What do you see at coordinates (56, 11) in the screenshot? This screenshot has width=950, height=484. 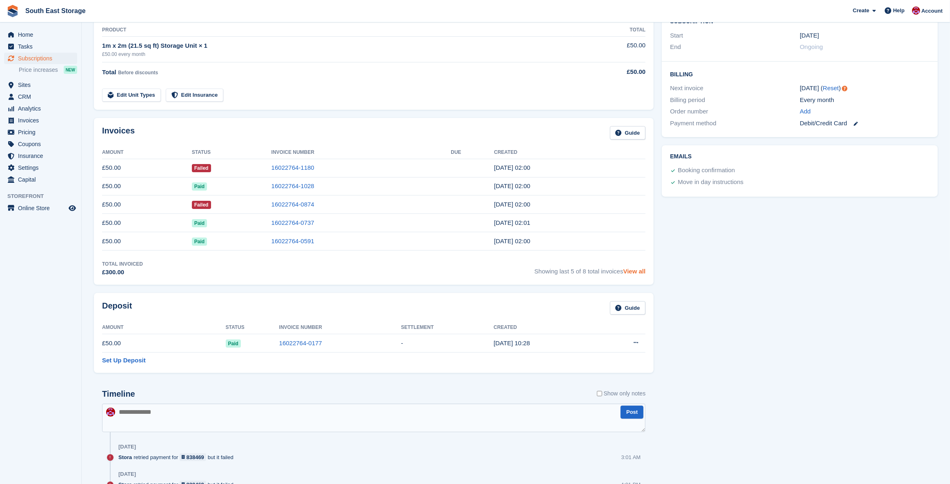 I see `a: South East Storage` at bounding box center [56, 11].